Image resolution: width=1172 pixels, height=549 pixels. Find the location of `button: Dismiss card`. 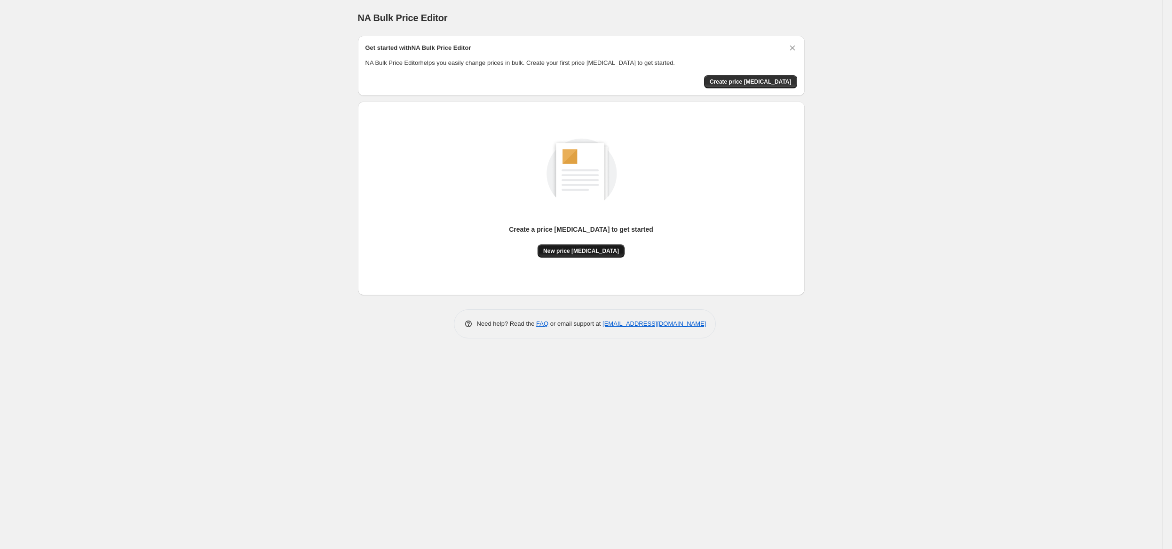

button: Dismiss card is located at coordinates (793, 48).